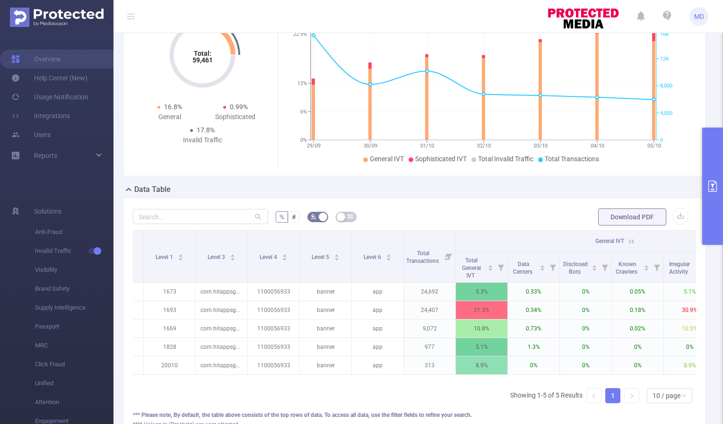 The width and height of the screenshot is (723, 424). What do you see at coordinates (427, 146) in the screenshot?
I see `tspan: 01/10` at bounding box center [427, 146].